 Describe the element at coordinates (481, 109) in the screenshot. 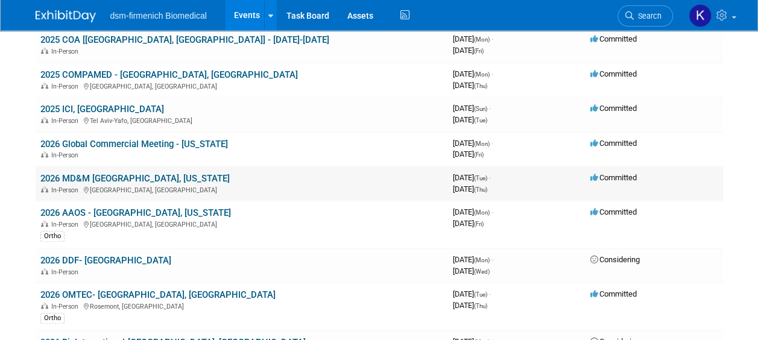

I see `span: (Sun)` at that location.